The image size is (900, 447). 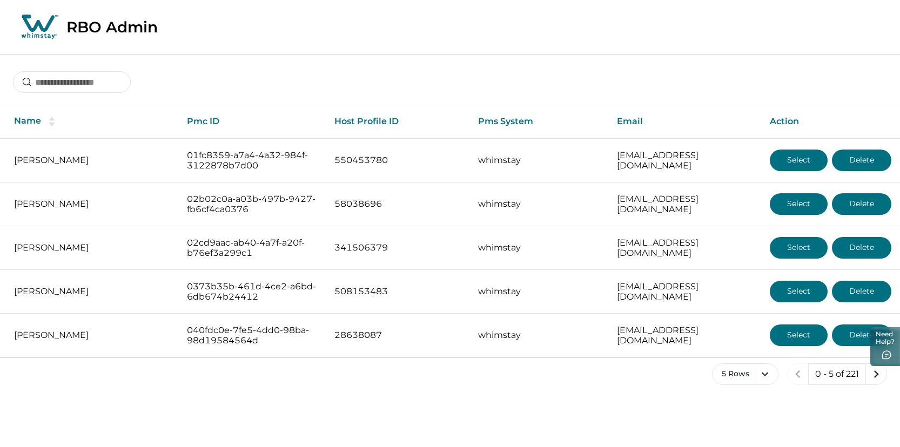 What do you see at coordinates (745, 374) in the screenshot?
I see `button: 5 Rows` at bounding box center [745, 374].